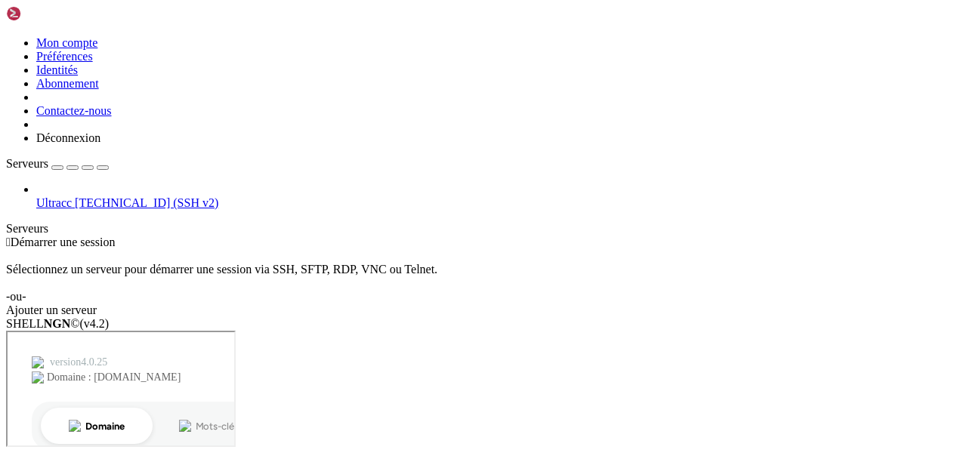  What do you see at coordinates (97, 94) in the screenshot?
I see `font: Domaine` at bounding box center [97, 94].